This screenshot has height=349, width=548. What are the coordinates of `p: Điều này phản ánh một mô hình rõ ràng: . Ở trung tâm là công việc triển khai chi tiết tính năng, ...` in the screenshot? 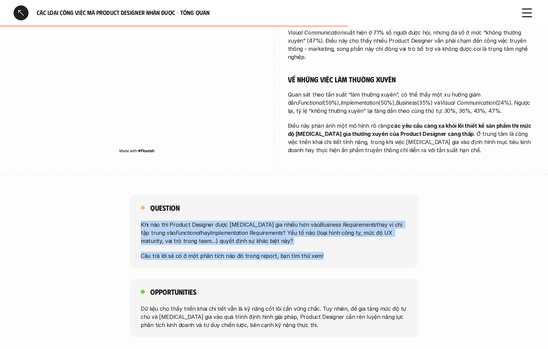 It's located at (411, 138).